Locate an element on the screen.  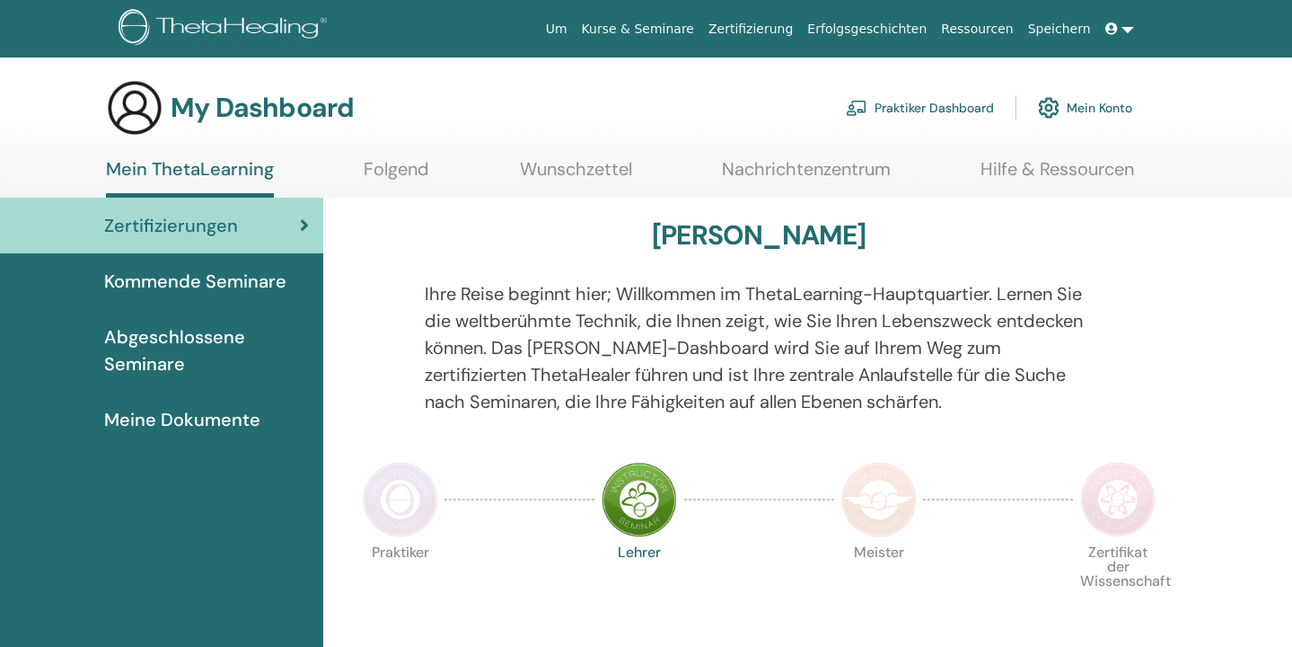
span: Meine Dokumente is located at coordinates (182, 419).